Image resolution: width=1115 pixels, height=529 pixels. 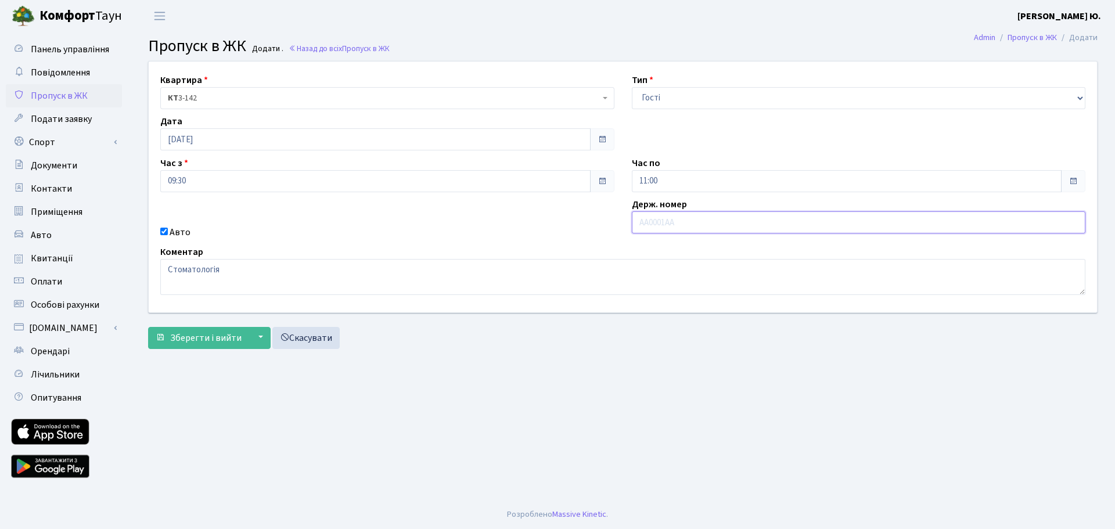 I want to click on a: Квитанції, so click(x=64, y=258).